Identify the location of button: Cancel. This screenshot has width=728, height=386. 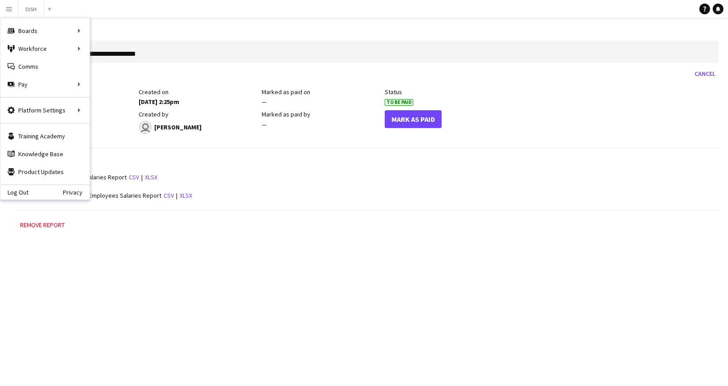
(705, 74).